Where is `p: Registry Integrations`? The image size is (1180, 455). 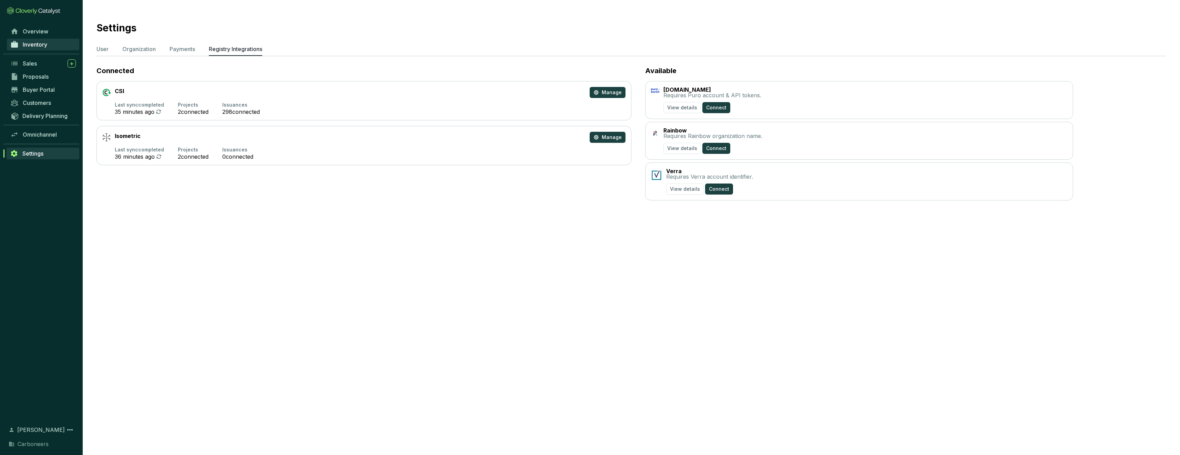
p: Registry Integrations is located at coordinates (235, 49).